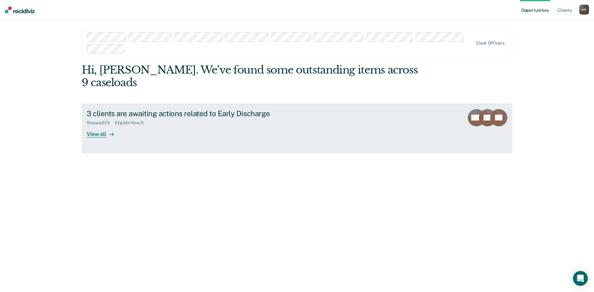  I want to click on div: 3 clients are awaiting actions related to Early Discharge, so click(195, 114).